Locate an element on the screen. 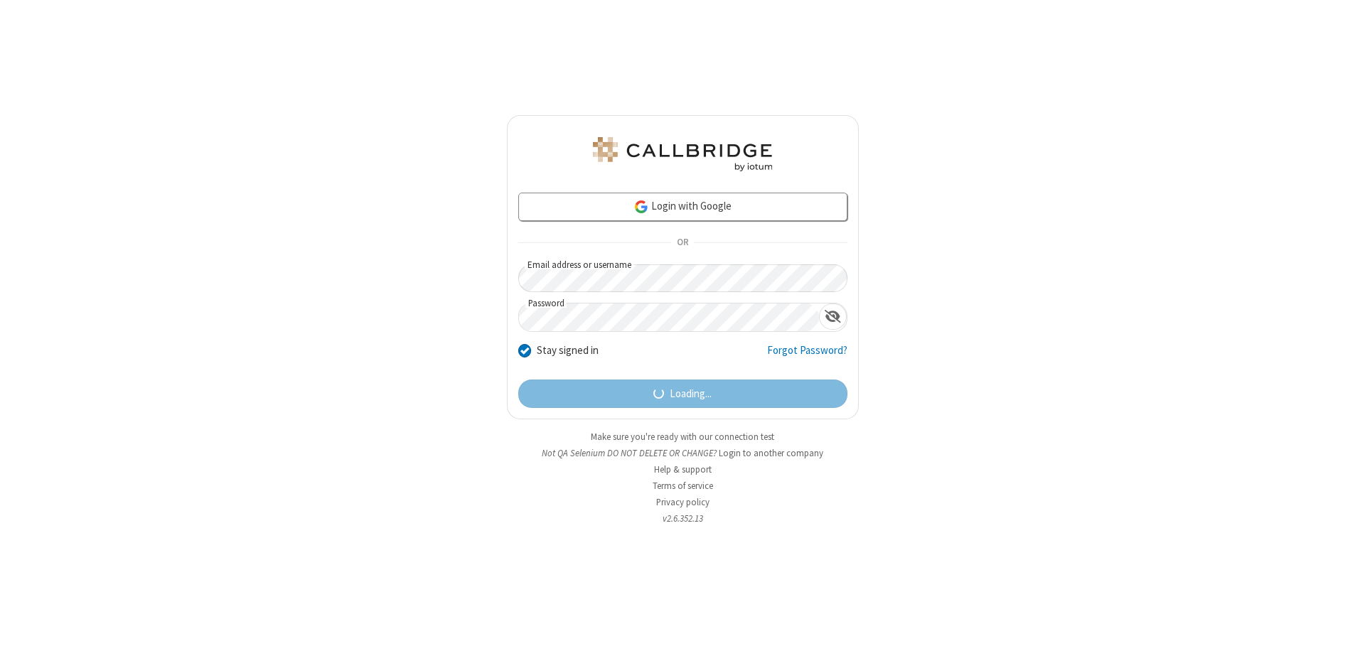 The width and height of the screenshot is (1365, 651). a: Forgot Password? is located at coordinates (807, 356).